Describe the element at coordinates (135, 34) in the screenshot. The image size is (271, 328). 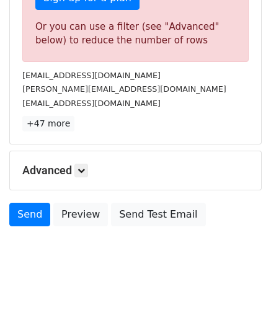
I see `div: Or you can use a filter (see "Advanced" below) to reduce the number of rows` at that location.